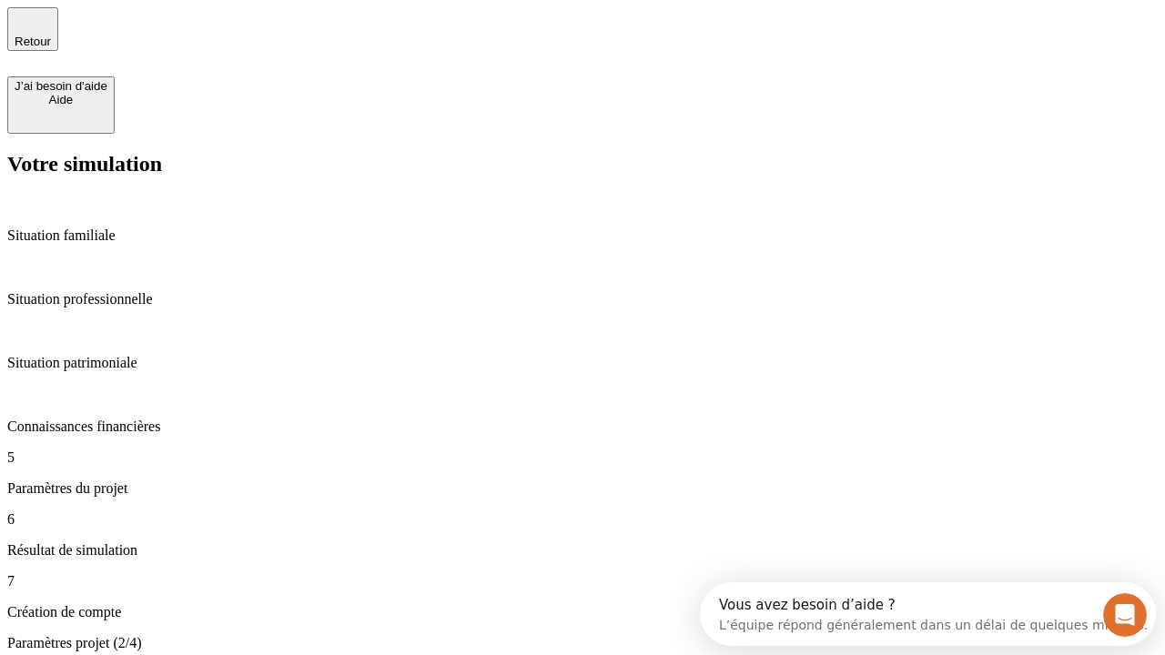 The width and height of the screenshot is (1165, 655). What do you see at coordinates (61, 99) in the screenshot?
I see `div: Aide` at bounding box center [61, 99].